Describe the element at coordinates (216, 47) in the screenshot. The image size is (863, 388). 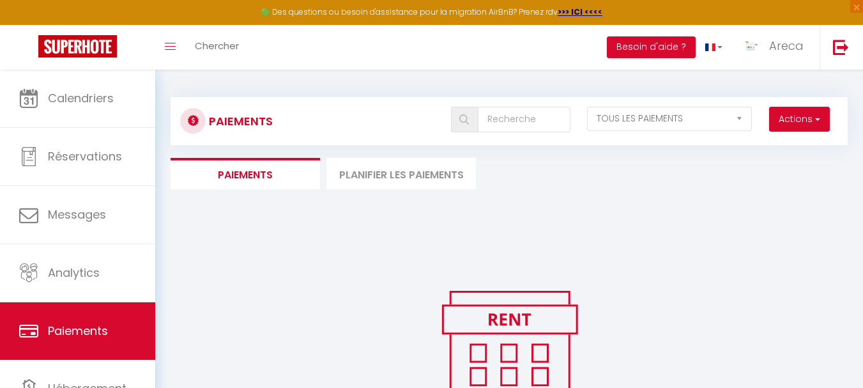
I see `a: Chercher` at that location.